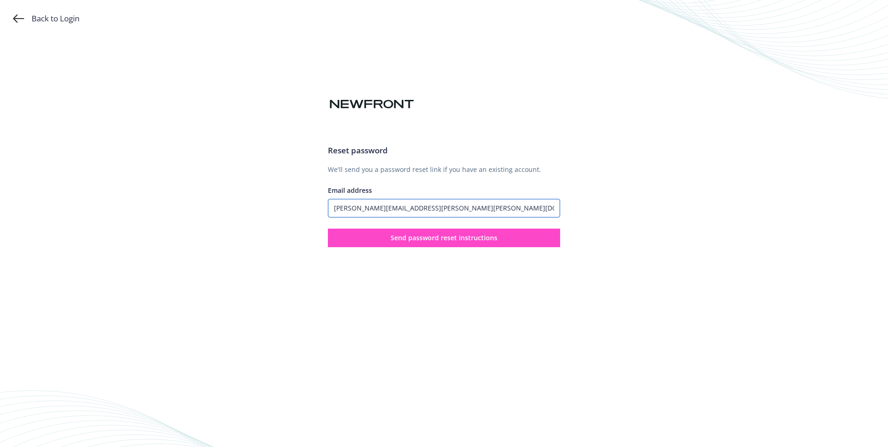 Image resolution: width=888 pixels, height=447 pixels. Describe the element at coordinates (46, 19) in the screenshot. I see `a: Back to Login` at that location.